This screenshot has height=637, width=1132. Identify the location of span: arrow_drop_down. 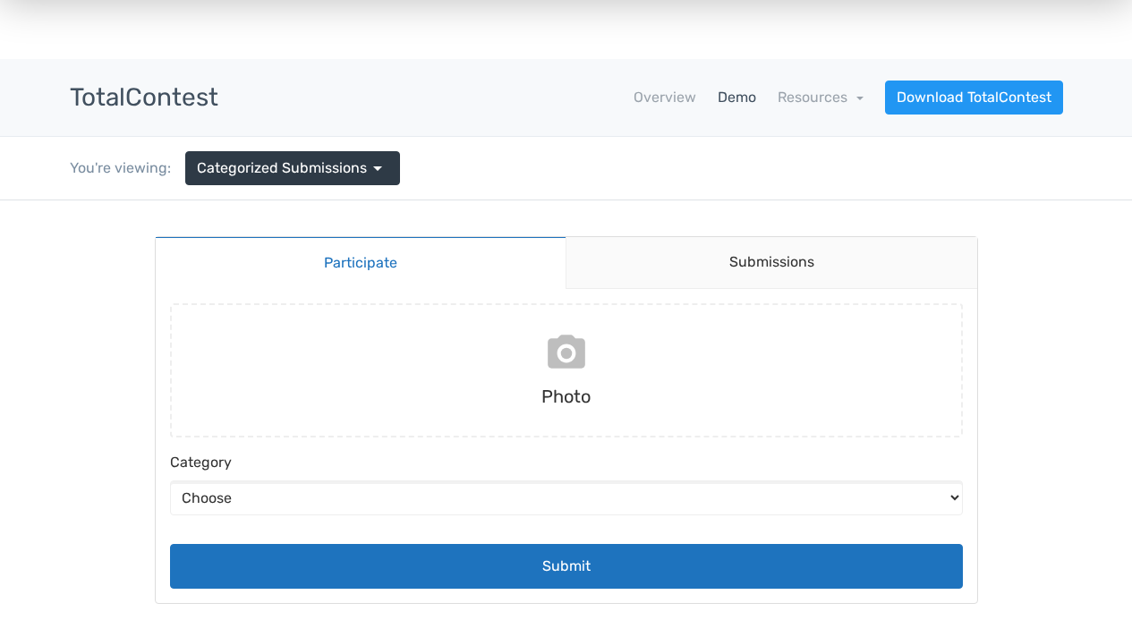
(378, 168).